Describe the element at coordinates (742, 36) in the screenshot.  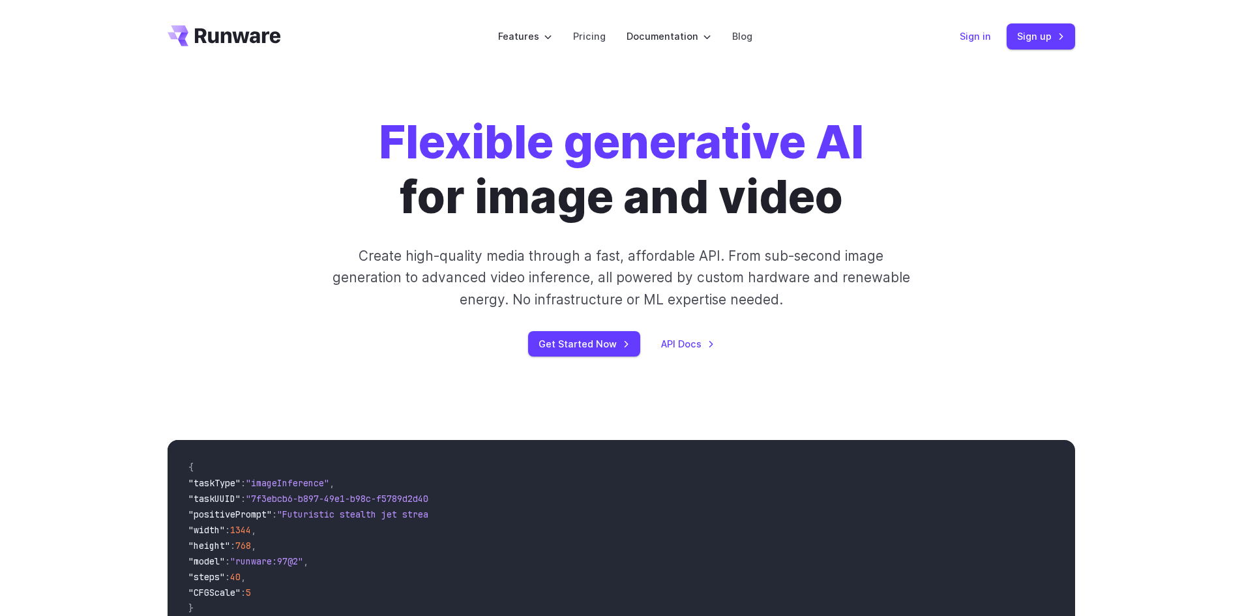
I see `a: Blog` at that location.